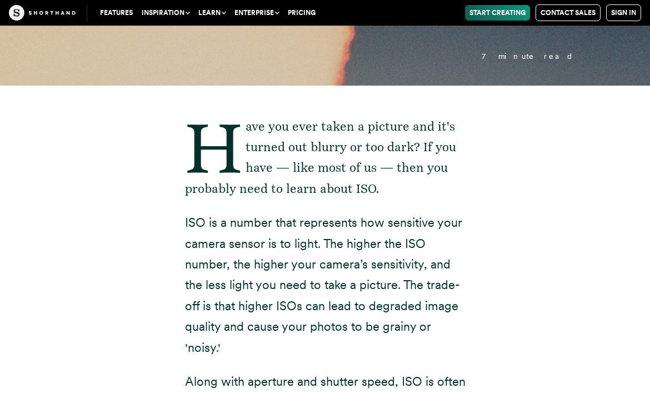  I want to click on a: Features, so click(116, 13).